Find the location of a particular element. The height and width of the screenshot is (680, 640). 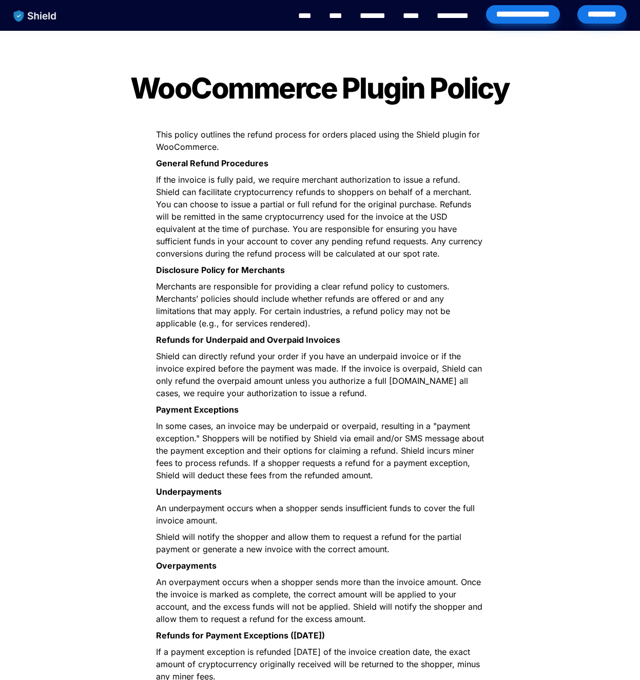

span: Merchants are responsible for providing a clear refund policy to customers. Merchants’ policies s... is located at coordinates (305, 305).